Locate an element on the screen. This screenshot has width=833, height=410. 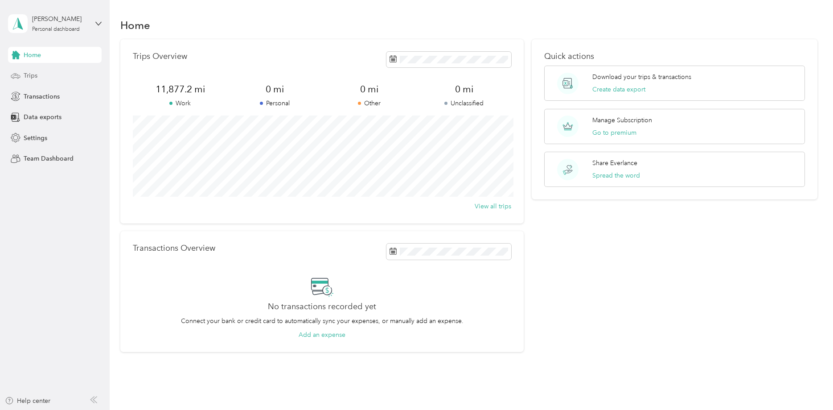
h1: Home is located at coordinates (135, 25).